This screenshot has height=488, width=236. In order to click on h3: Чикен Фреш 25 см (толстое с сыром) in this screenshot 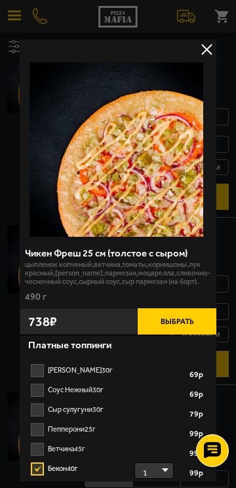, I will do `click(118, 253)`.